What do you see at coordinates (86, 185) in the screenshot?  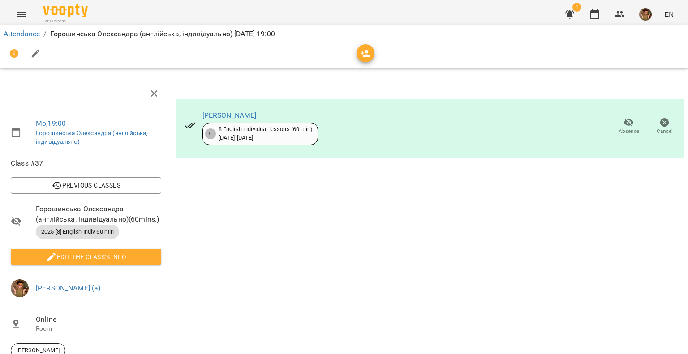 I see `button: Previous Classes` at bounding box center [86, 185].